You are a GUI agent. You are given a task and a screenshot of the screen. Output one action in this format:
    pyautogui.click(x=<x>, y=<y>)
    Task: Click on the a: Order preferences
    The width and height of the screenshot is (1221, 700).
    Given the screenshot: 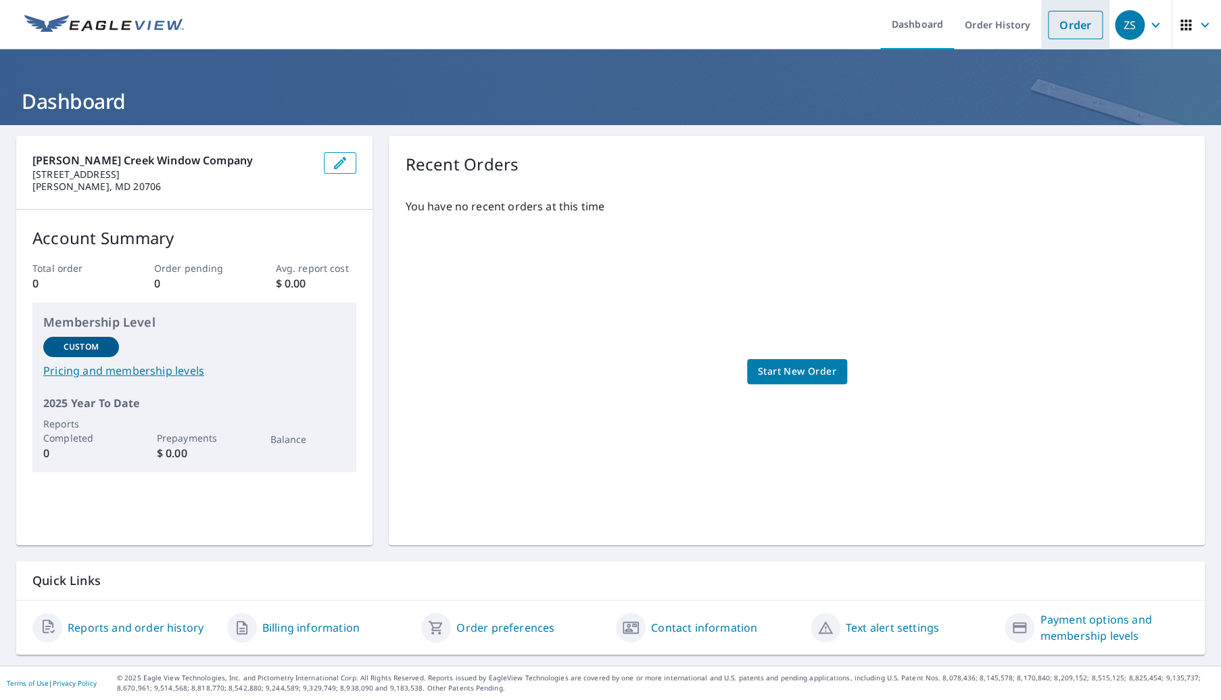 What is the action you would take?
    pyautogui.click(x=505, y=628)
    